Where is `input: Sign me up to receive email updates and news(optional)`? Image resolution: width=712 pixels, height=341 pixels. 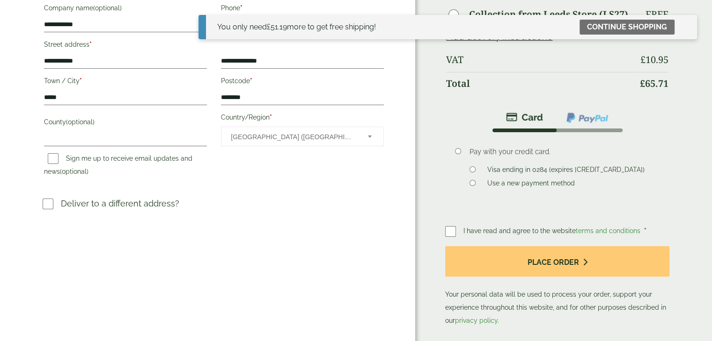
input: Sign me up to receive email updates and news(optional) is located at coordinates (53, 159).